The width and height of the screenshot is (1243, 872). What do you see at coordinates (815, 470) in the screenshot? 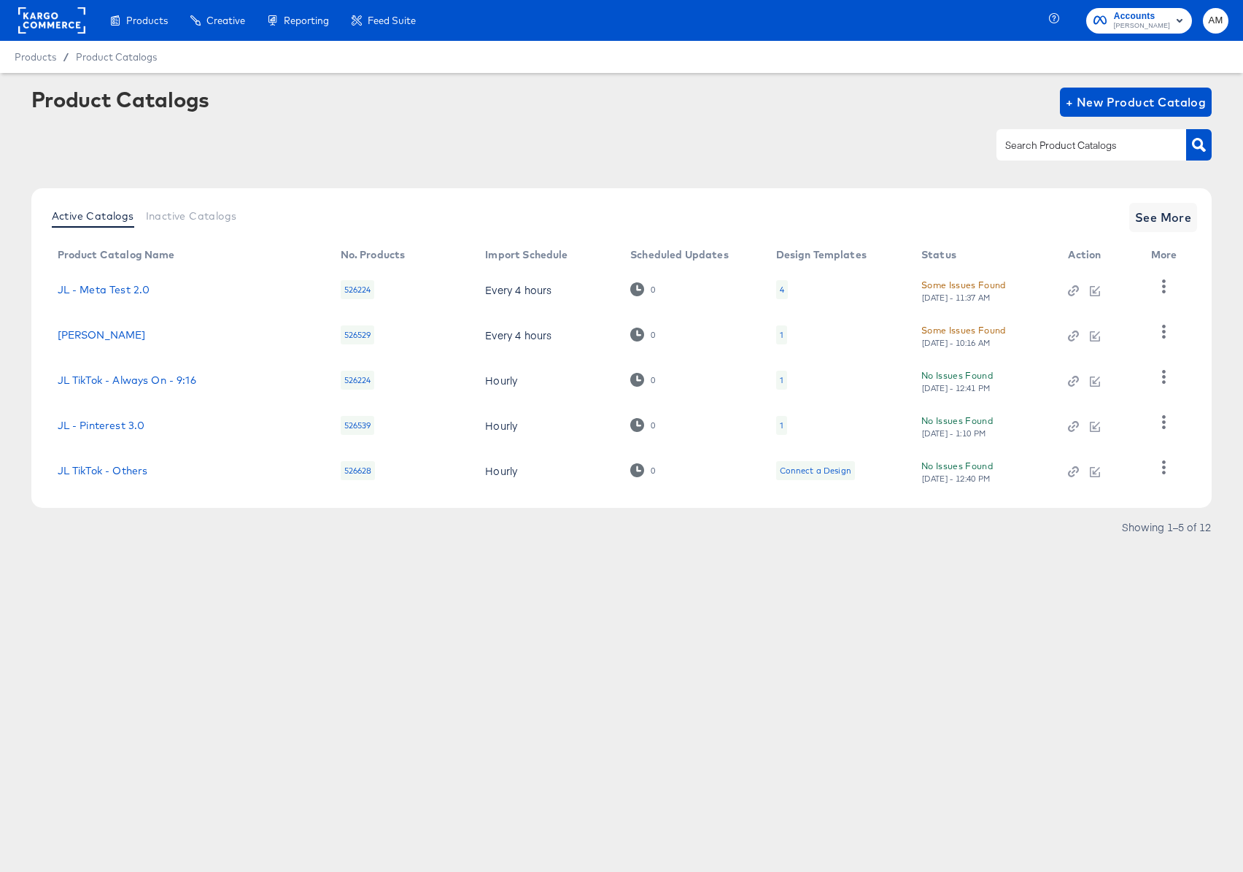
I see `div: Connect a Design` at bounding box center [815, 470].